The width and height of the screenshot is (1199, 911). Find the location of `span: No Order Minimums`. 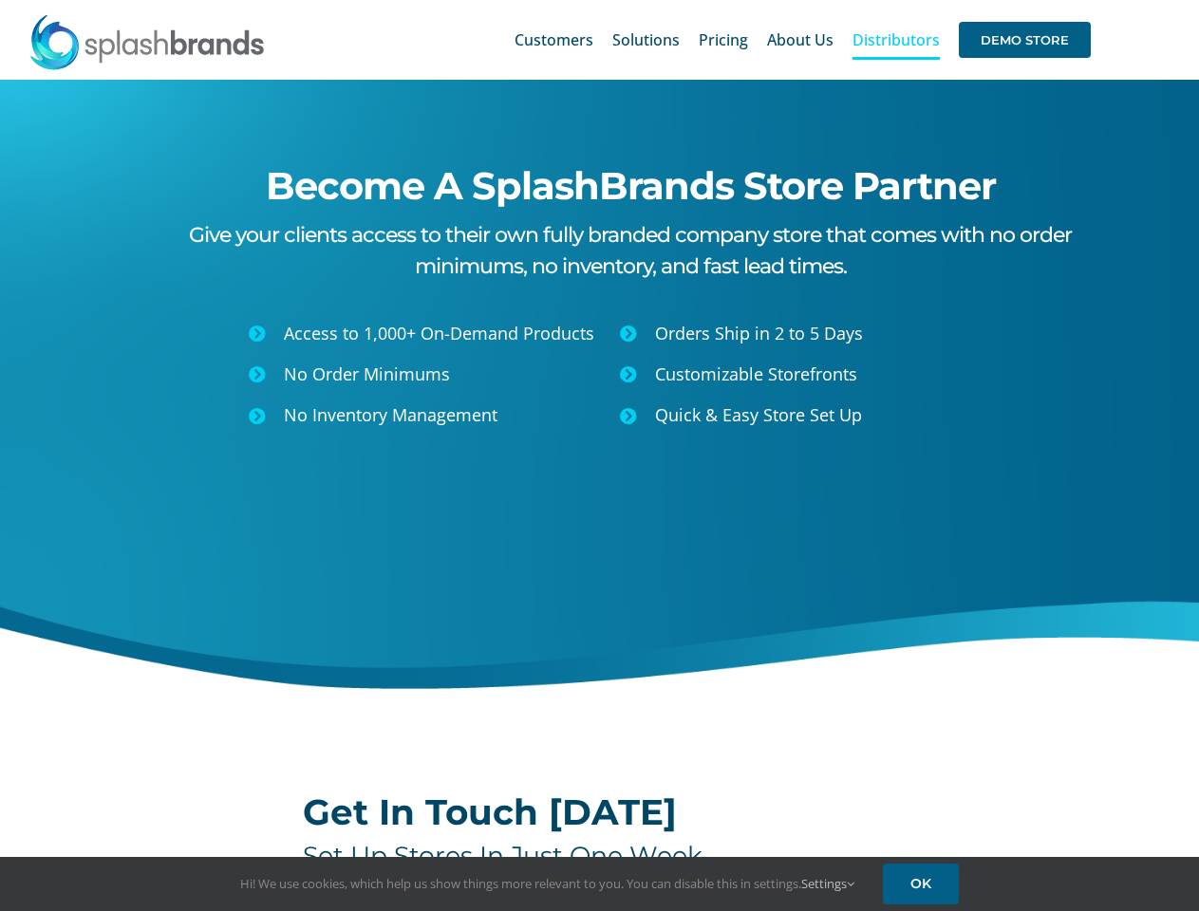

span: No Order Minimums is located at coordinates (366, 374).